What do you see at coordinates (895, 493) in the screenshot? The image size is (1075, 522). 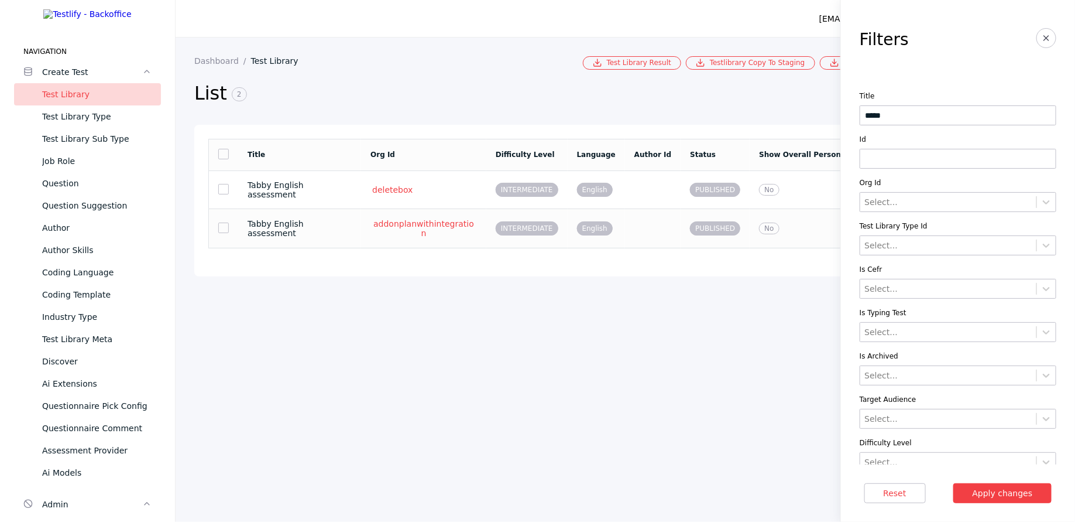 I see `button: Reset` at bounding box center [895, 493].